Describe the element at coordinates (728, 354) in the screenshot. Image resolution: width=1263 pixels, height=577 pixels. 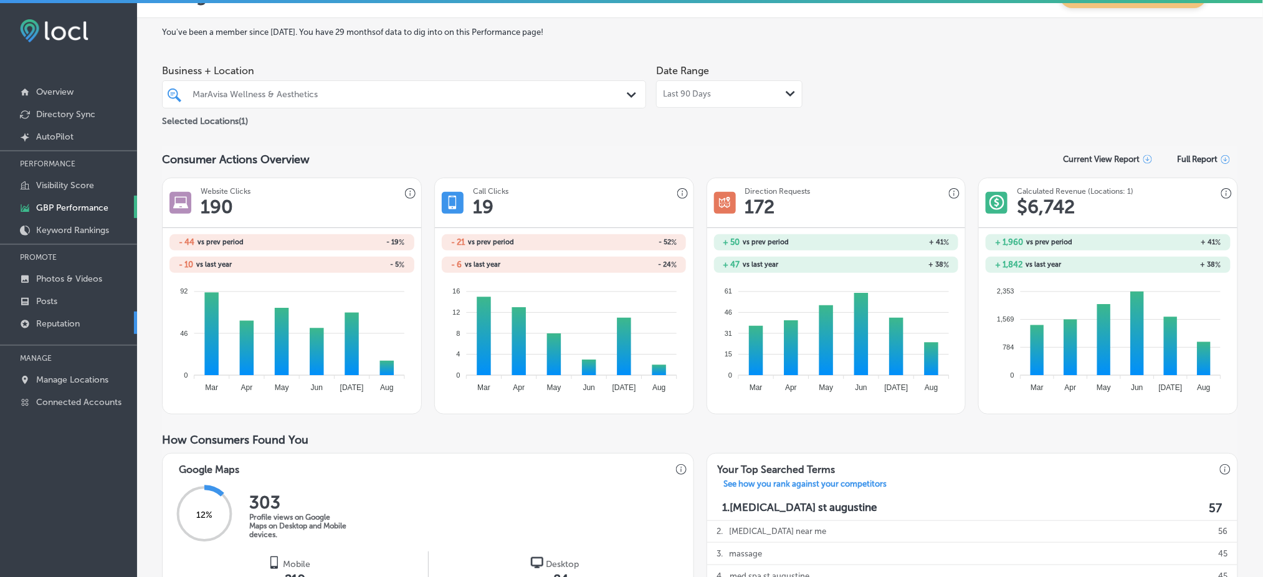
I see `tspan: 15` at that location.